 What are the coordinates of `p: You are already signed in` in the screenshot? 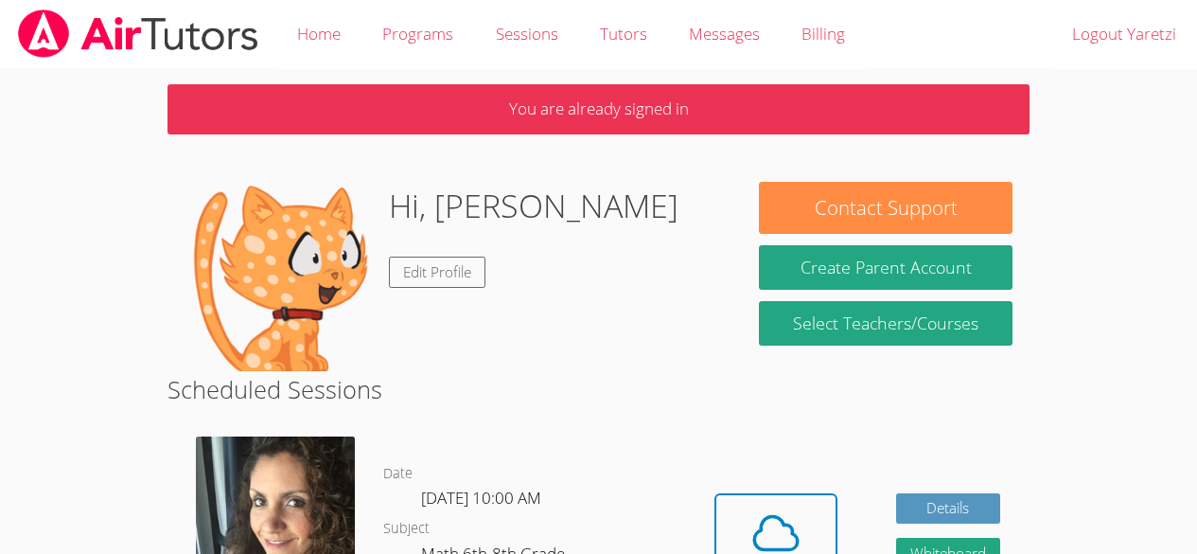 It's located at (598, 109).